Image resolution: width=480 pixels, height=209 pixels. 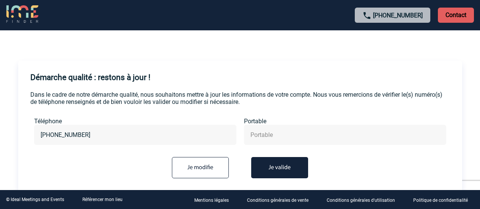 What do you see at coordinates (211, 200) in the screenshot?
I see `p: Mentions légales` at bounding box center [211, 200].